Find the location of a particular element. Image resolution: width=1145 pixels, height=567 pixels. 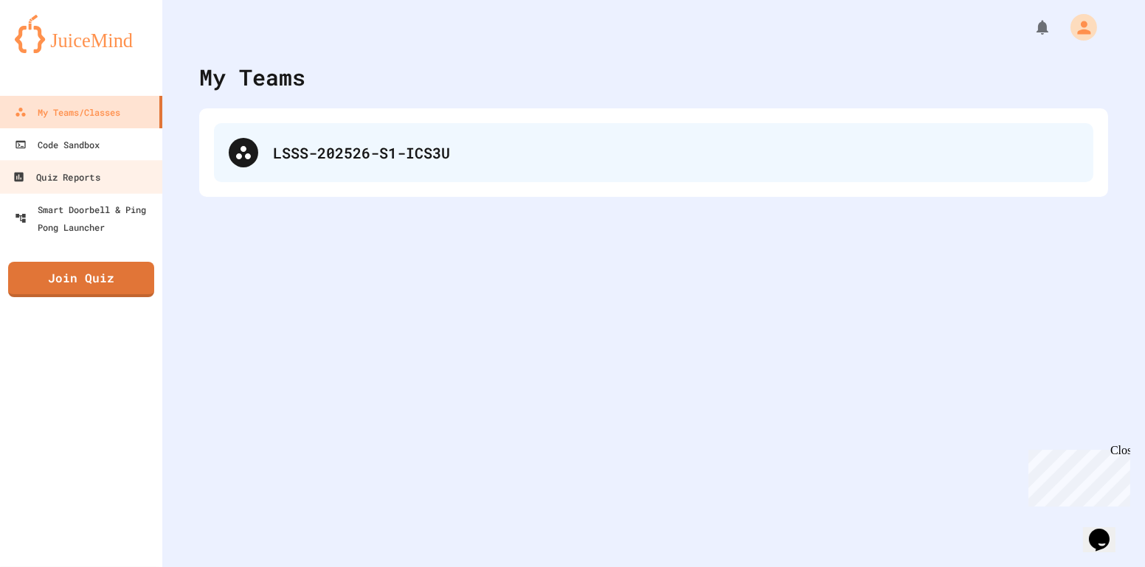

div: Chat with us now!Close is located at coordinates (54, 49).